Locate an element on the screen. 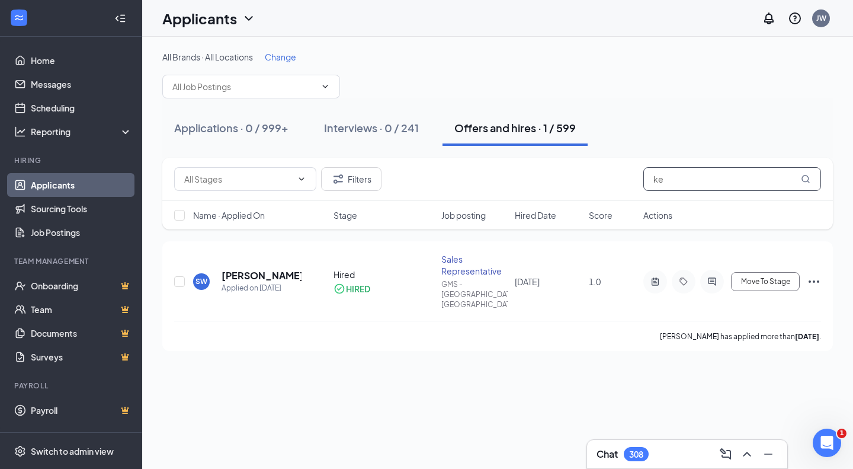 The width and height of the screenshot is (853, 469). svg: ActiveChat is located at coordinates (712, 281).